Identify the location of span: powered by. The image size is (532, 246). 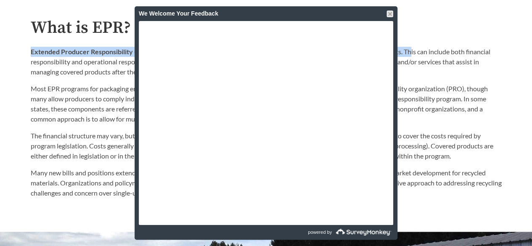
(319, 232).